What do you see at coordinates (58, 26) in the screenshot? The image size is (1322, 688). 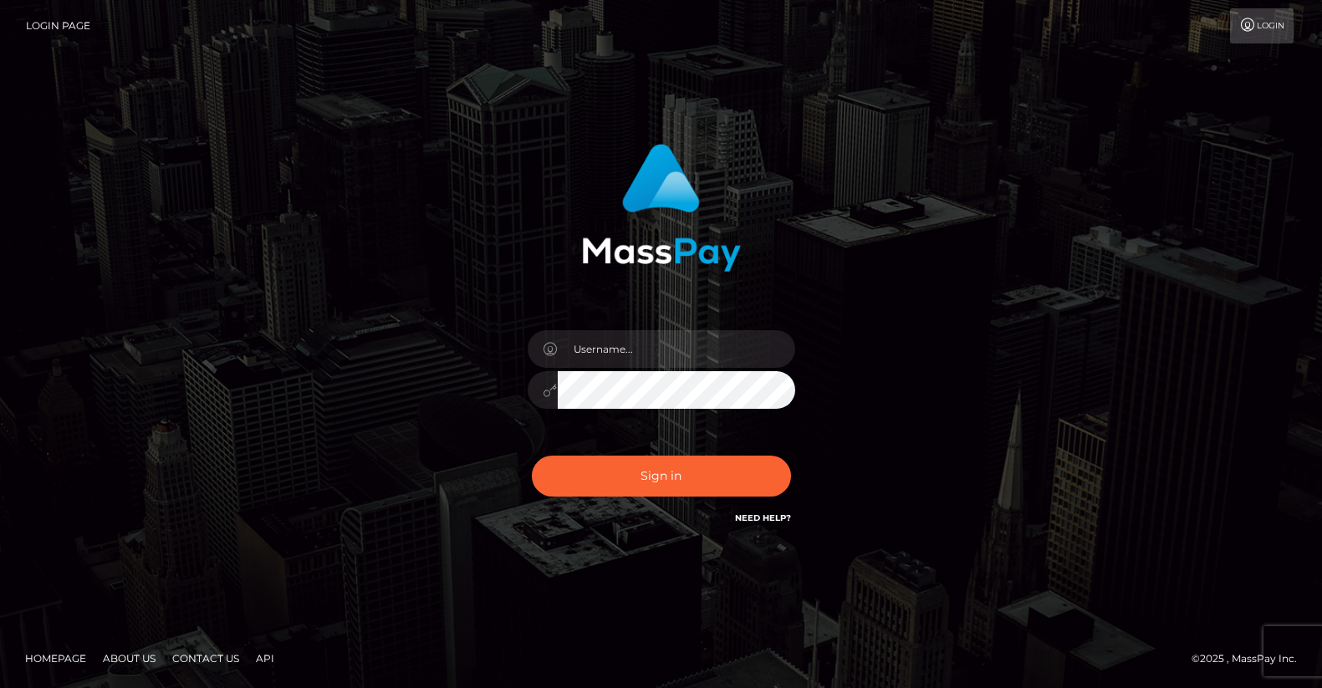 I see `a: Login Page` at bounding box center [58, 26].